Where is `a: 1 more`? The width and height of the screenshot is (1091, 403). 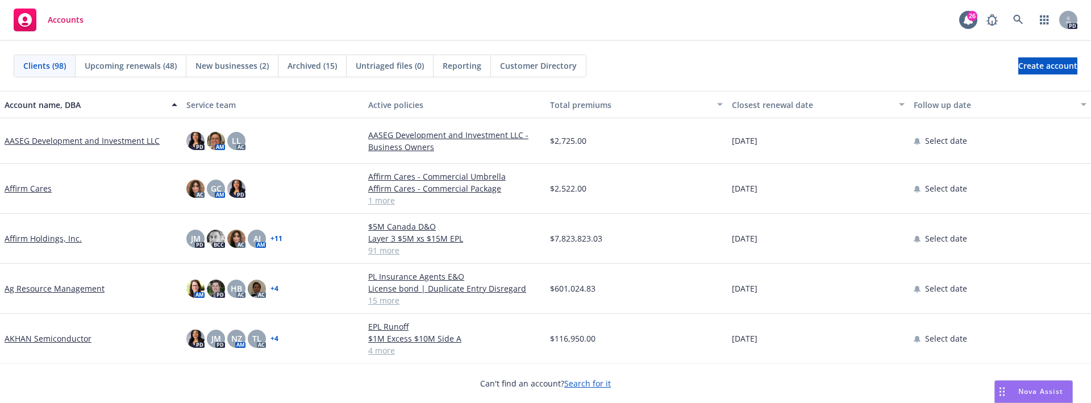
a: 1 more is located at coordinates (455, 200).